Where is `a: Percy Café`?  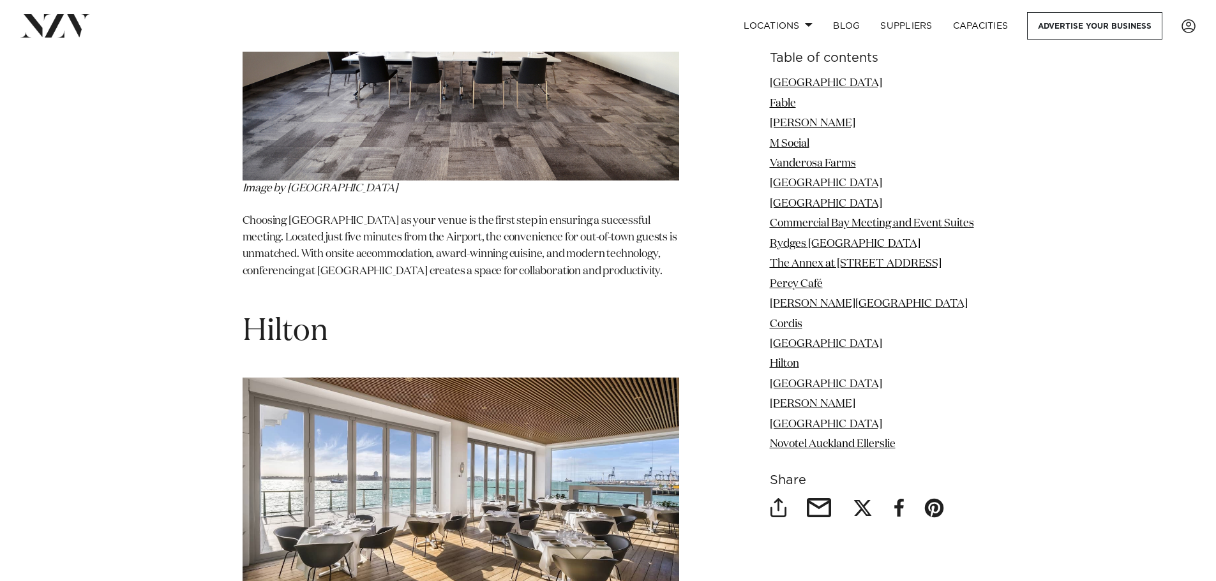
a: Percy Café is located at coordinates (796, 283).